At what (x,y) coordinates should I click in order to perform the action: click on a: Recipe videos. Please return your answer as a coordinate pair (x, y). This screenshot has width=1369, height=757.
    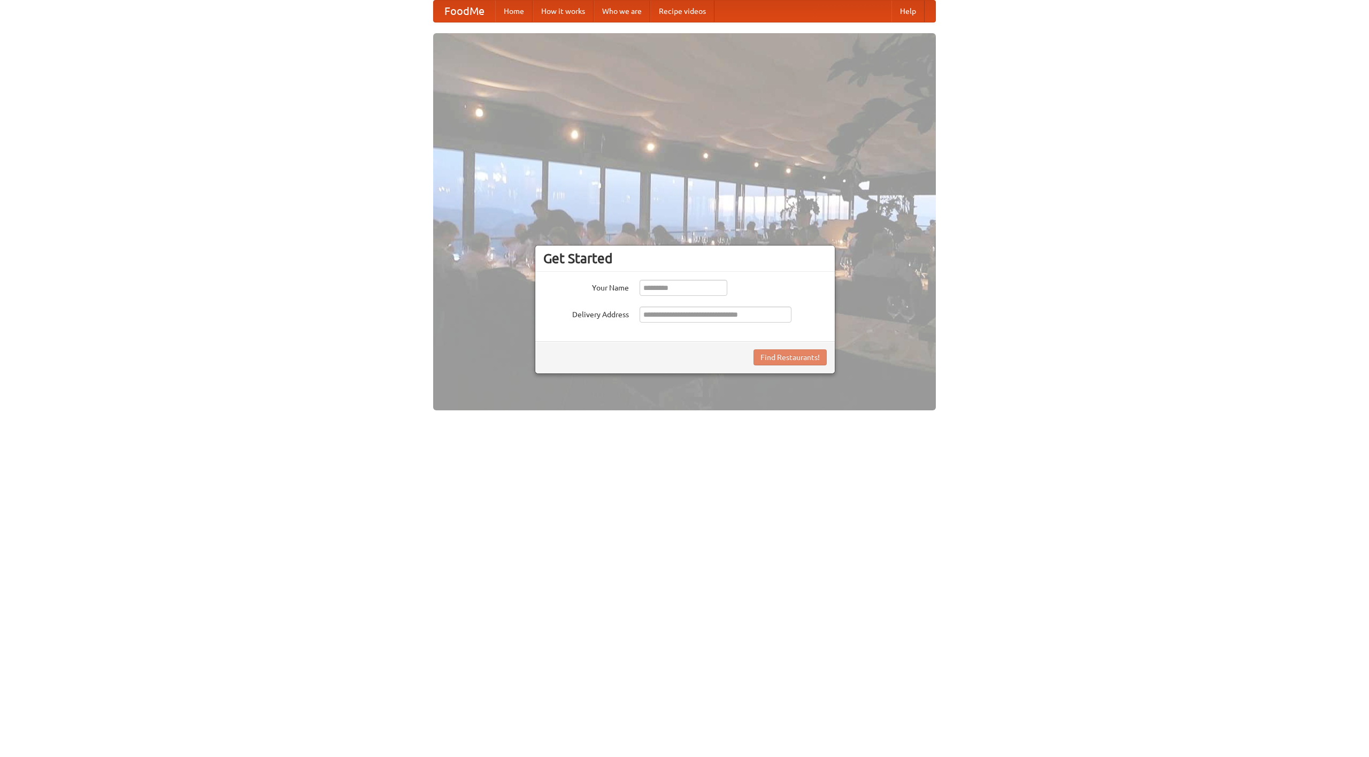
    Looking at the image, I should click on (682, 11).